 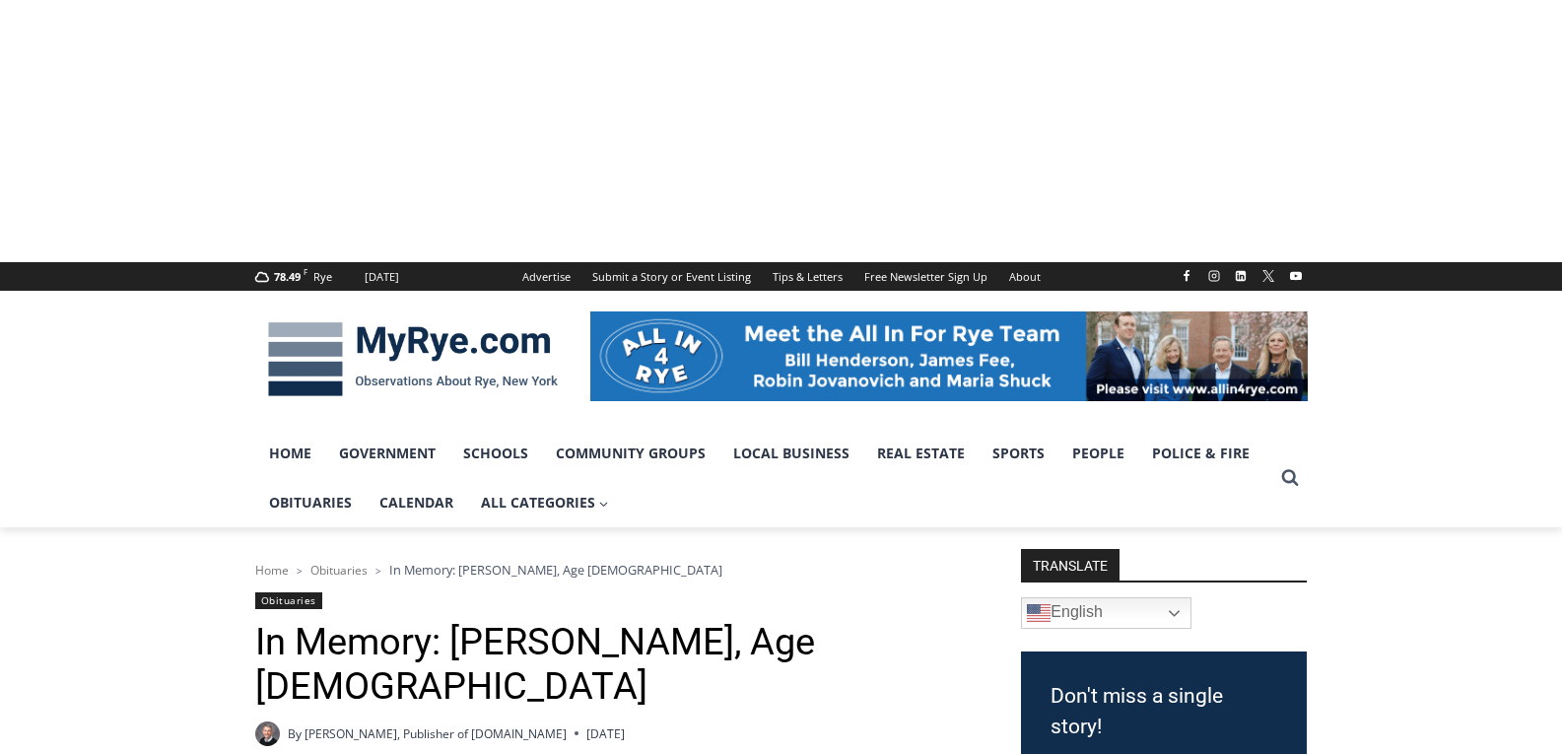 What do you see at coordinates (1164, 711) in the screenshot?
I see `h3: Don't miss a single story!` at bounding box center [1164, 711].